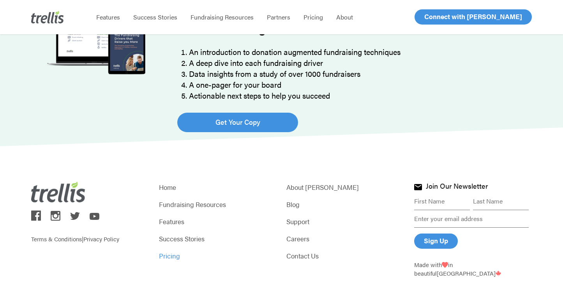 The image size is (563, 292). I want to click on input: First Name, so click(442, 201).